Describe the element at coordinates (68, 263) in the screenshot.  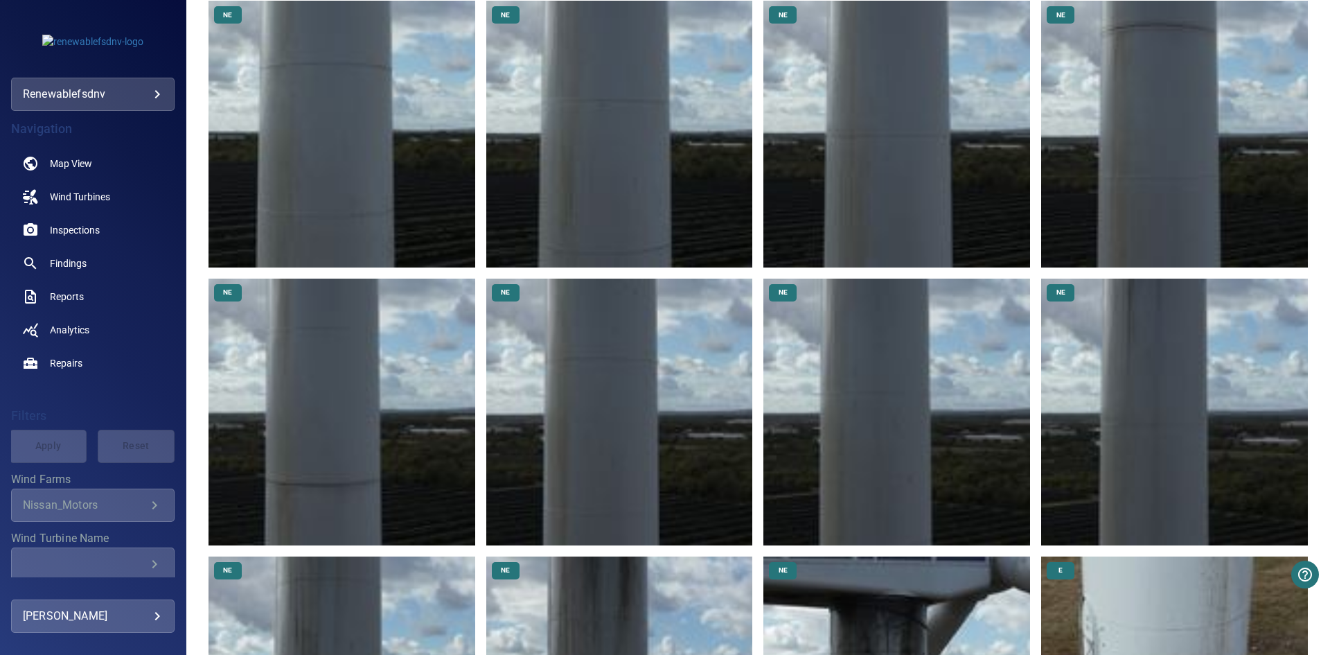
I see `span: Findings` at that location.